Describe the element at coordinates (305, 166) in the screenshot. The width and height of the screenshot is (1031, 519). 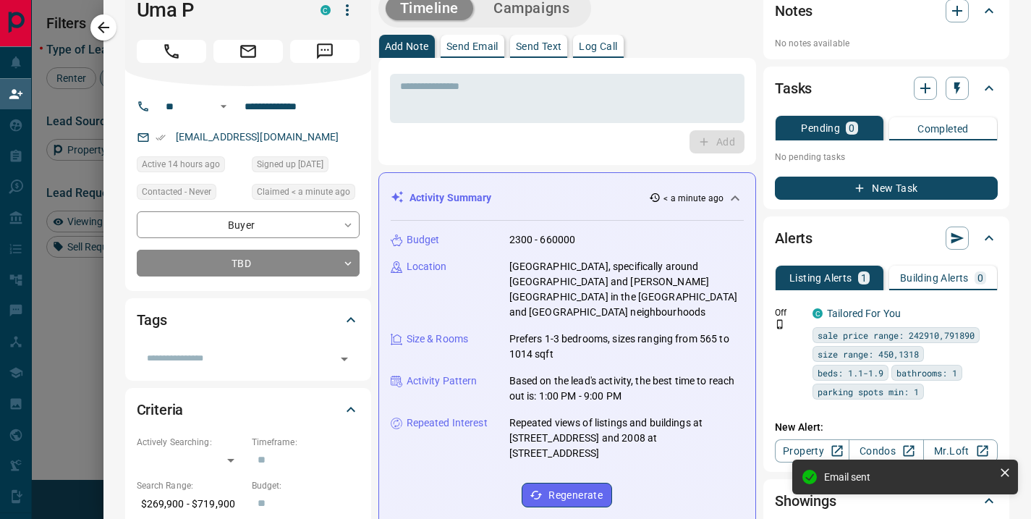
I see `div: Fri Apr 18 2025` at that location.